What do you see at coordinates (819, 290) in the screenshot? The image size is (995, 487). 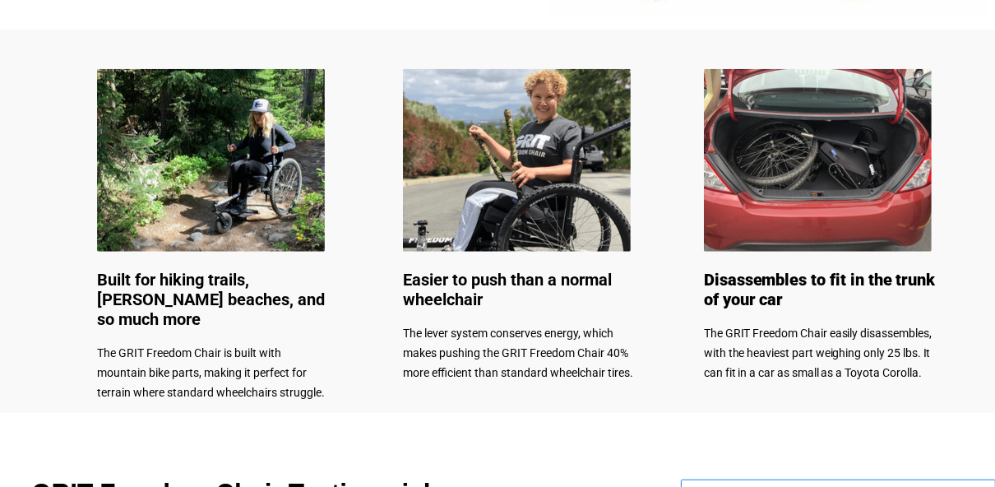 I see `span: Disassembles to fit in the trunk of your car` at bounding box center [819, 290].